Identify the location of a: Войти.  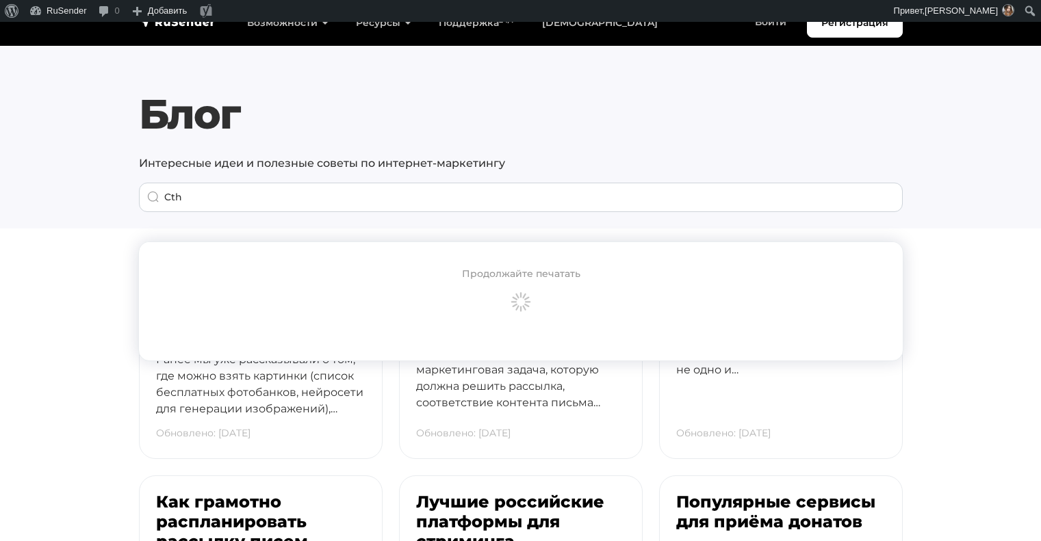
(771, 22).